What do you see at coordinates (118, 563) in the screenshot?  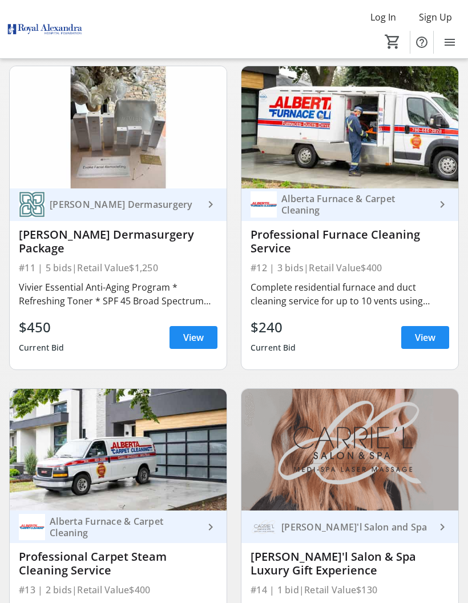 I see `div: Professional Carpet Steam Cleaning Service` at bounding box center [118, 563].